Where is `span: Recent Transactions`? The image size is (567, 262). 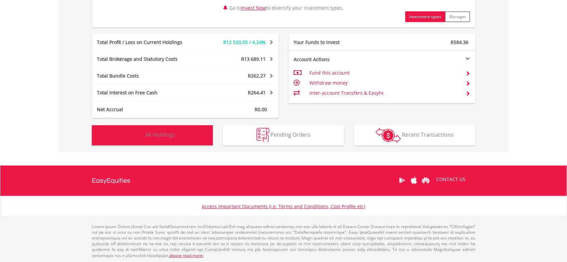
span: Recent Transactions is located at coordinates (428, 135).